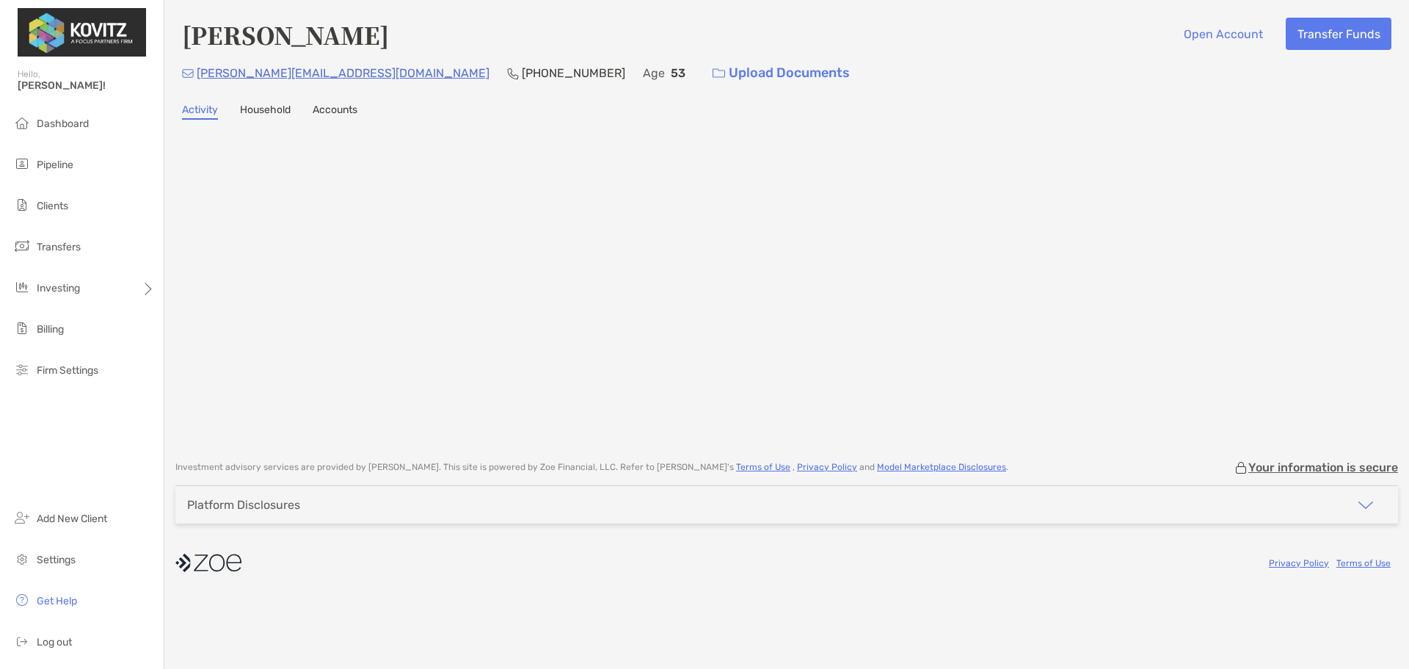  Describe the element at coordinates (62, 123) in the screenshot. I see `span: Dashboard` at that location.